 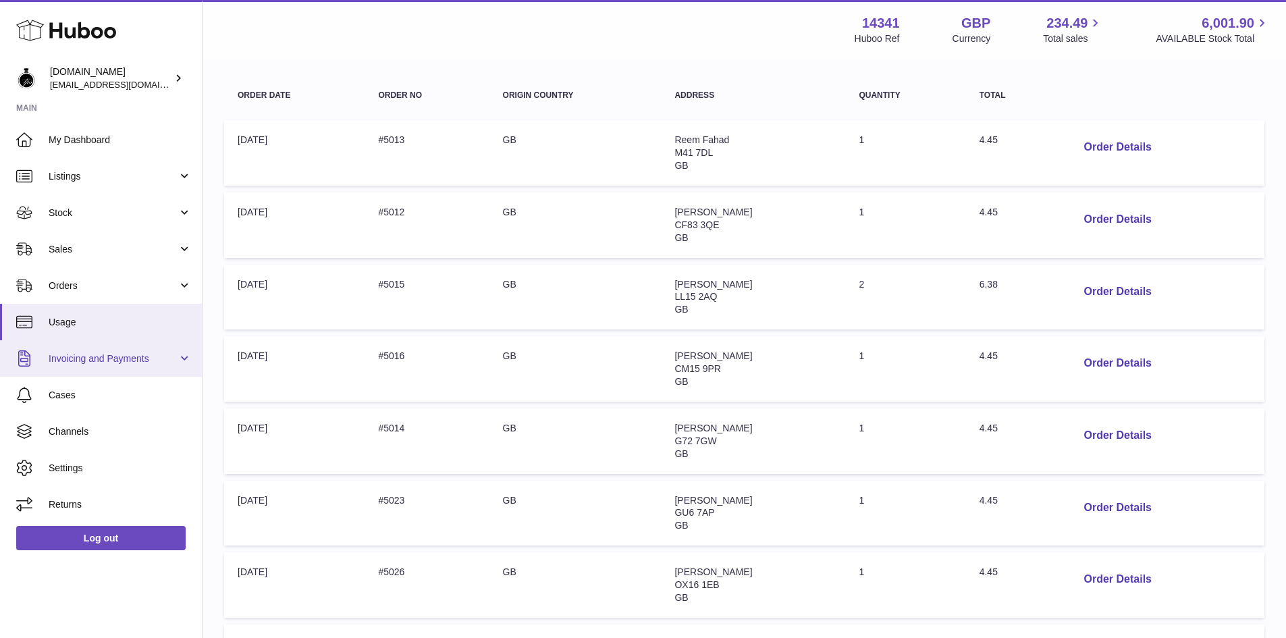 What do you see at coordinates (1228, 23) in the screenshot?
I see `span: 6,001.90` at bounding box center [1228, 23].